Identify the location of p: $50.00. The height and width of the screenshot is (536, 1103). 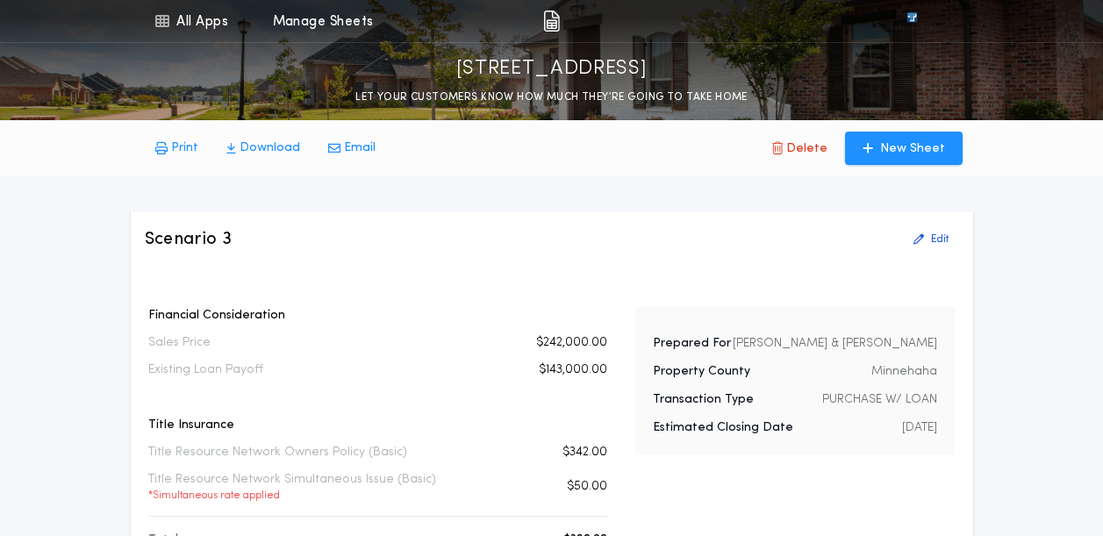
(587, 487).